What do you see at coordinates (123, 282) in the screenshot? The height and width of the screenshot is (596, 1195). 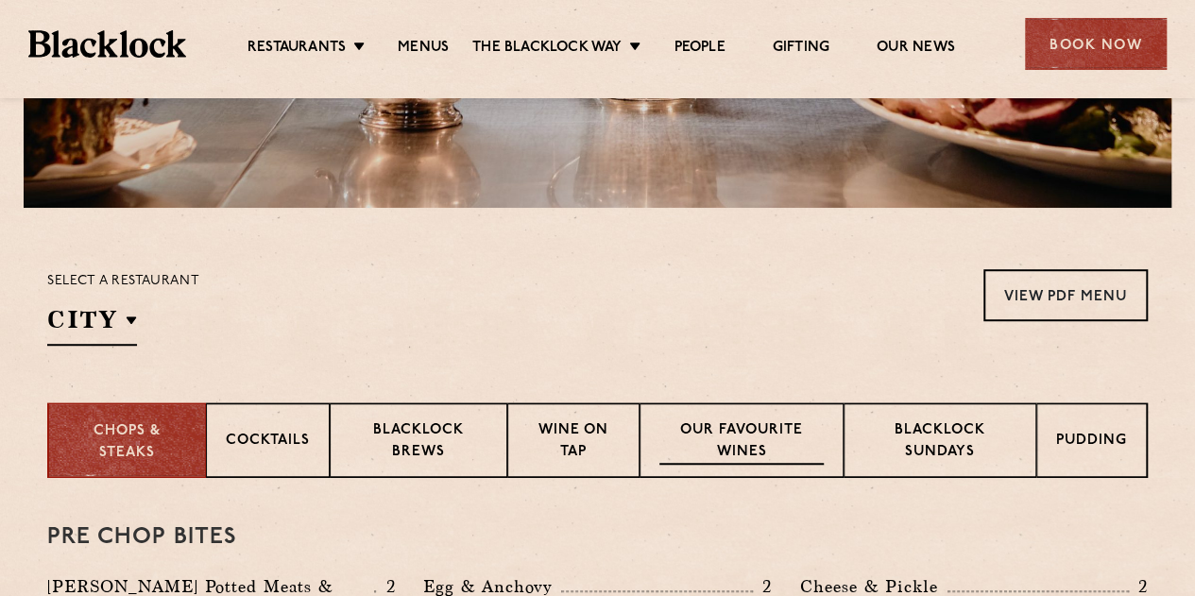 I see `p: Select a restaurant` at bounding box center [123, 282].